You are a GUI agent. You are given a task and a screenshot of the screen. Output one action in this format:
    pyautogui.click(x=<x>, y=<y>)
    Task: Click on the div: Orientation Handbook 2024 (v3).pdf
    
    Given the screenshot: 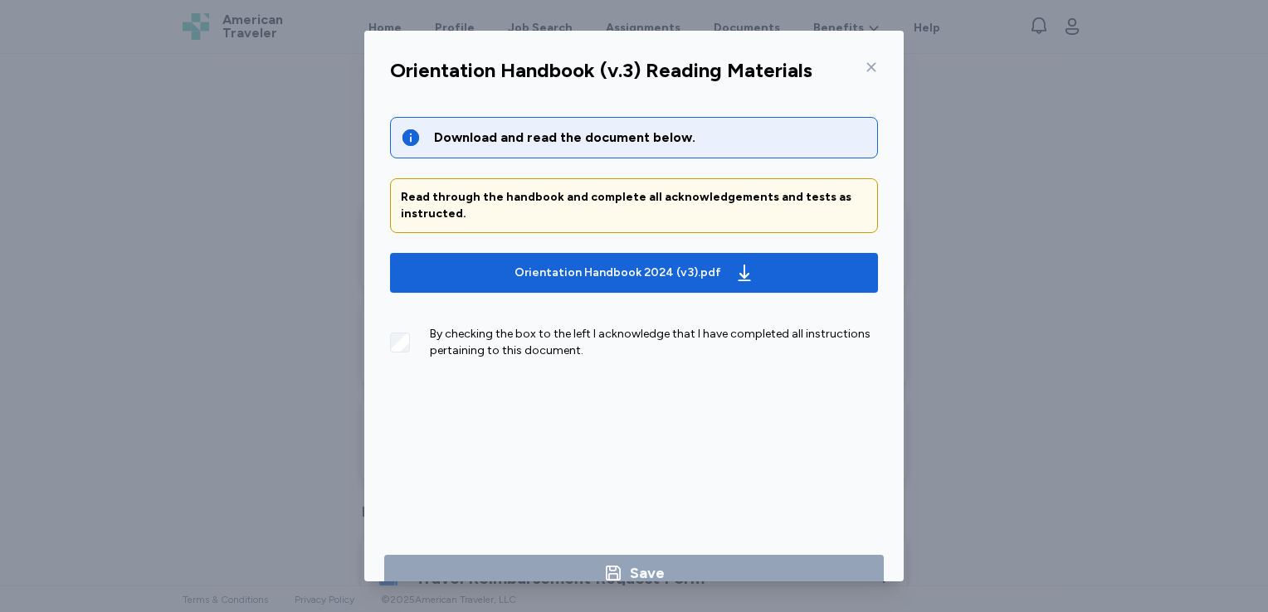 What is the action you would take?
    pyautogui.click(x=617, y=273)
    